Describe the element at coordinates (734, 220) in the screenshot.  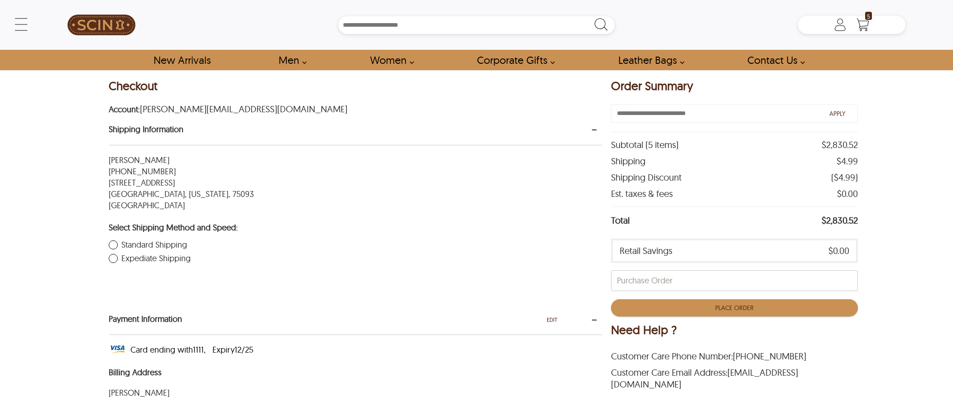
I see `div: Total $2,830.52` at that location.